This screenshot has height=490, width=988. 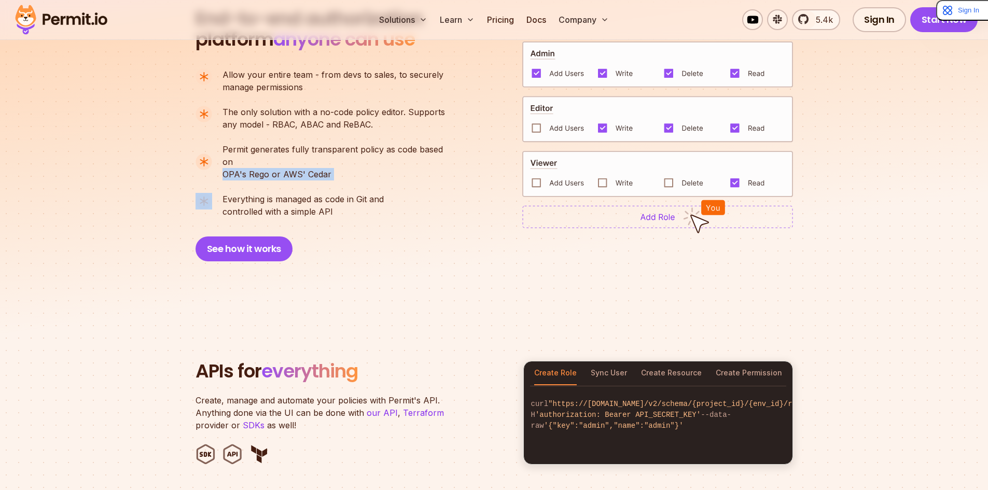 I want to click on a: Start Now, so click(x=944, y=20).